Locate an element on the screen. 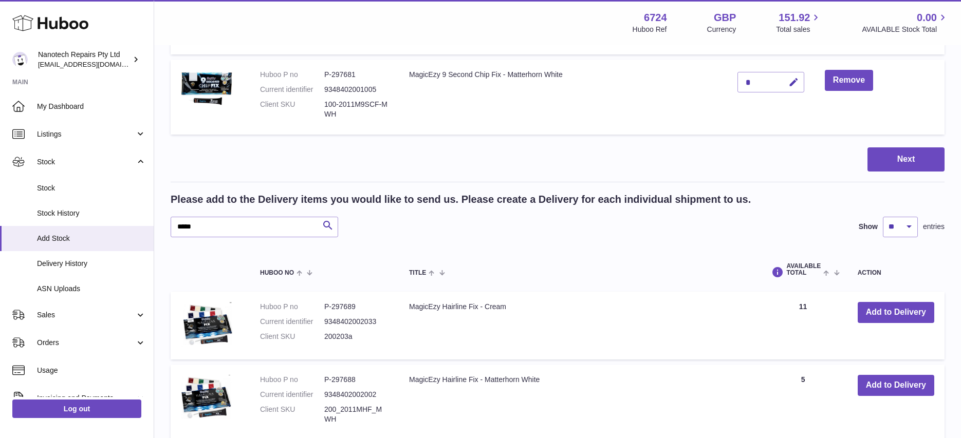  dd: 9348402001005 is located at coordinates (356, 89).